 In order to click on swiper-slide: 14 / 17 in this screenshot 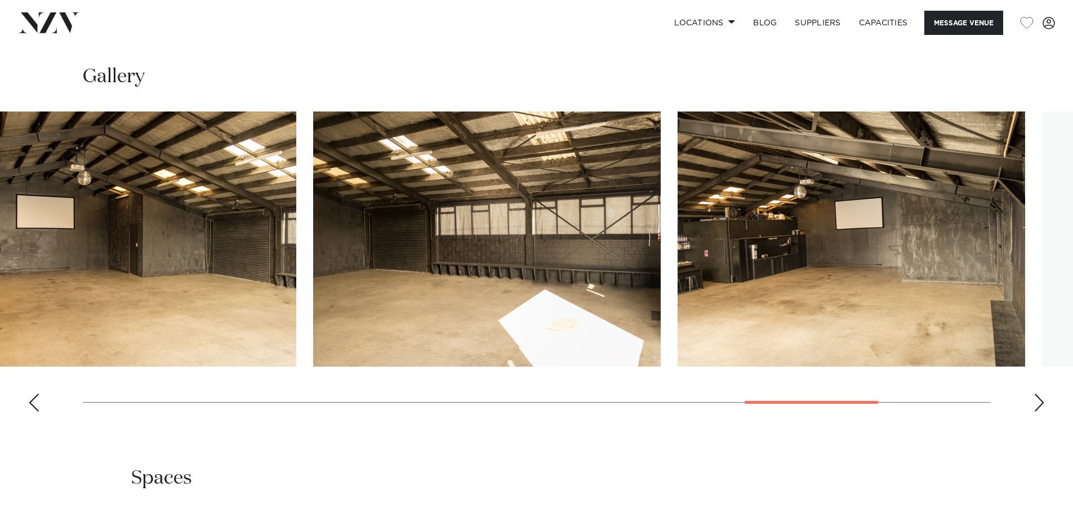, I will do `click(487, 239)`.